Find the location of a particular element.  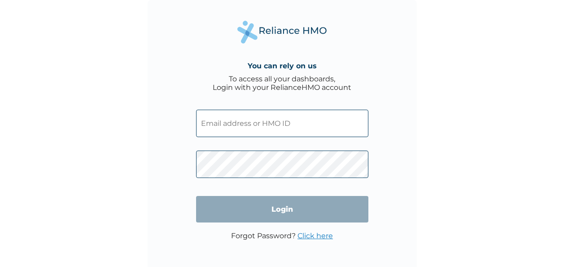

input: Email address or HMO ID is located at coordinates (282, 123).